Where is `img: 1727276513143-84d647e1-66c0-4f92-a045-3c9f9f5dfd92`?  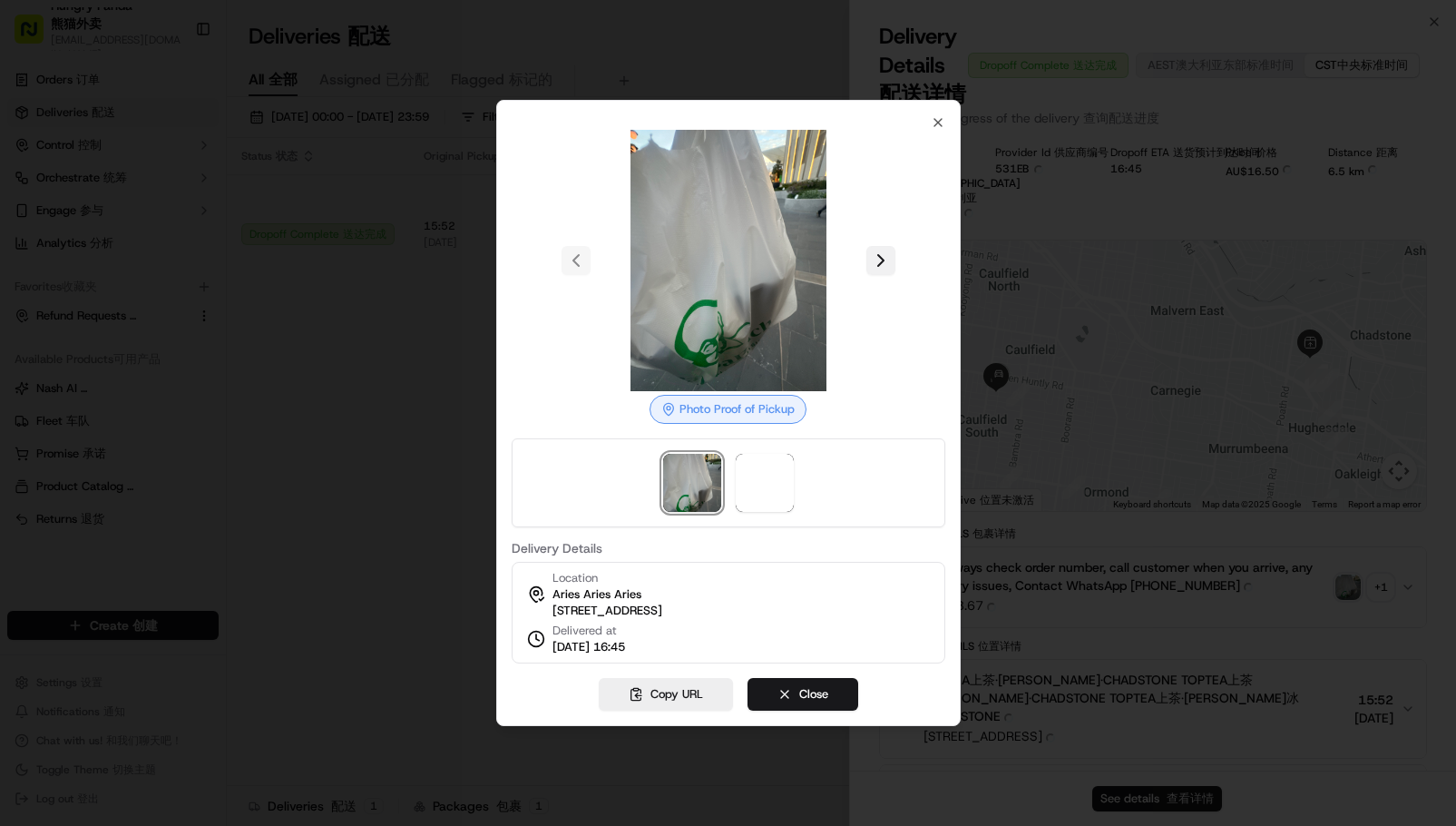
img: 1727276513143-84d647e1-66c0-4f92-a045-3c9f9f5dfd92 is located at coordinates (54, 190).